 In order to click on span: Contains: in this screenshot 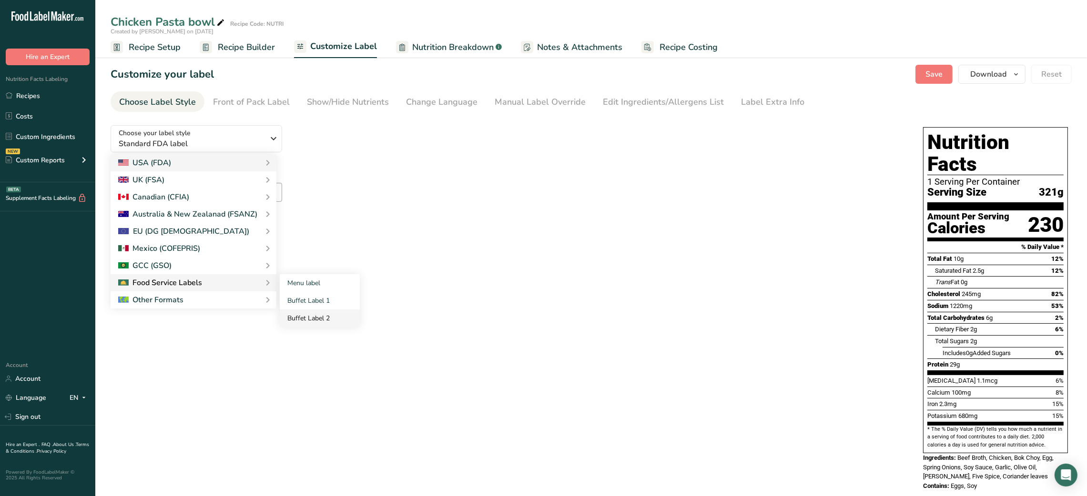, I will do `click(936, 486)`.